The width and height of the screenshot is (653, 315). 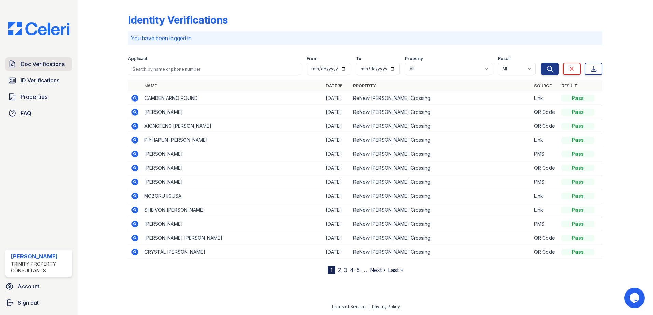 What do you see at coordinates (504, 59) in the screenshot?
I see `label: Result` at bounding box center [504, 59].